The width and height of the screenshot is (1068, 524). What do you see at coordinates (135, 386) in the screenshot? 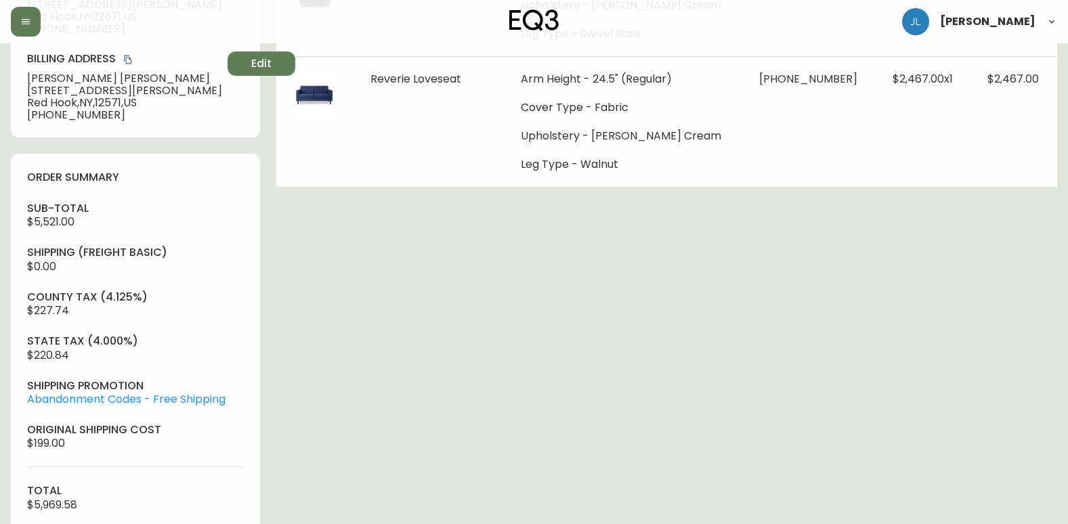
I see `h4: shipping promotion` at bounding box center [135, 386].